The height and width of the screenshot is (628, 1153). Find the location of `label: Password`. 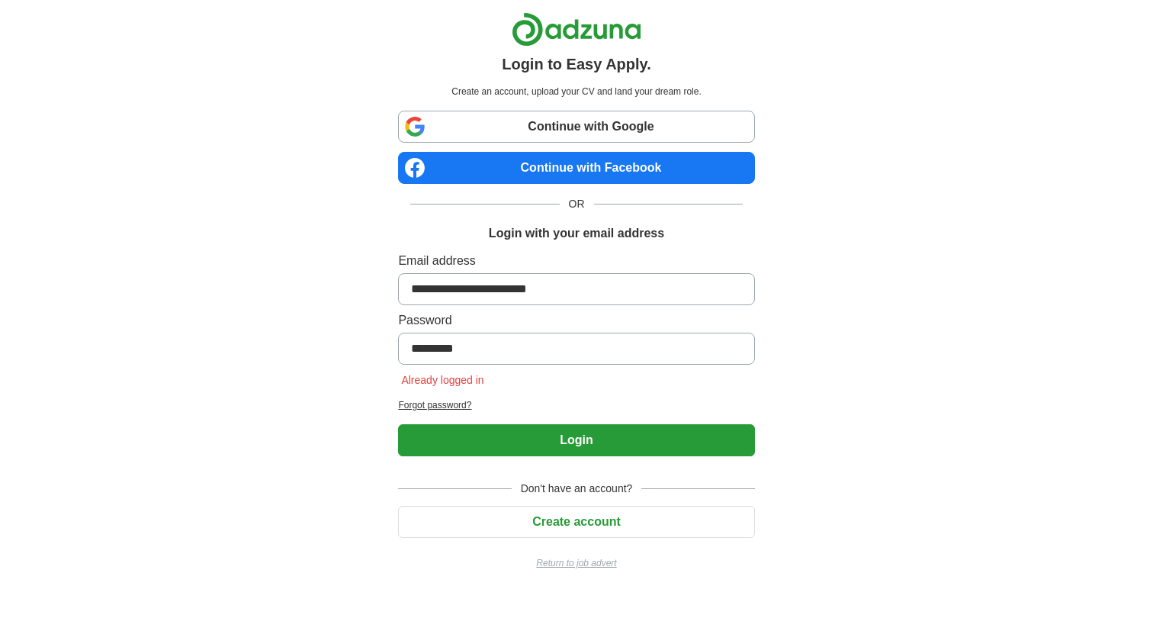

label: Password is located at coordinates (576, 320).